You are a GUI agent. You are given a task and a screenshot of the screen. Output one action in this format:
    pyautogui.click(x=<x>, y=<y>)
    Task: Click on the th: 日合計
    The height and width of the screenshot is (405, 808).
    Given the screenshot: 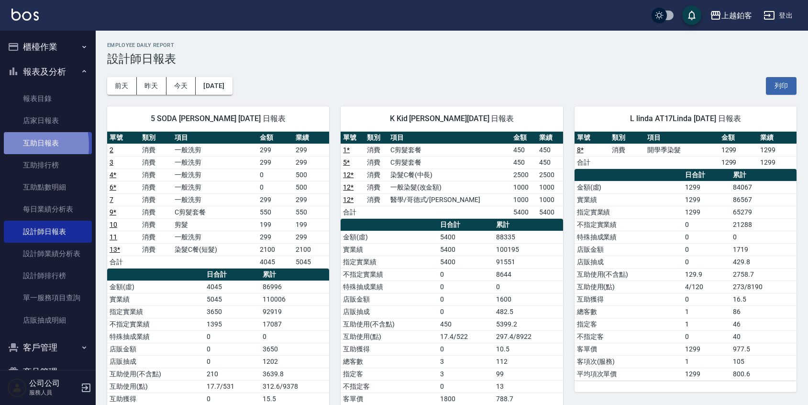 What is the action you would take?
    pyautogui.click(x=707, y=175)
    